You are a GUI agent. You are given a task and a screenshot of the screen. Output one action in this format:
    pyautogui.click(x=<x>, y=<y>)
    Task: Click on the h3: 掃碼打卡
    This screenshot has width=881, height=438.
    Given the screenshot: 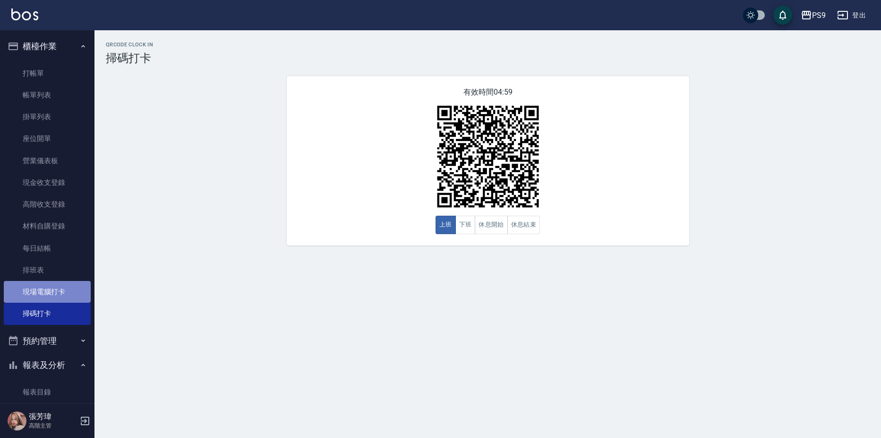 What is the action you would take?
    pyautogui.click(x=488, y=58)
    